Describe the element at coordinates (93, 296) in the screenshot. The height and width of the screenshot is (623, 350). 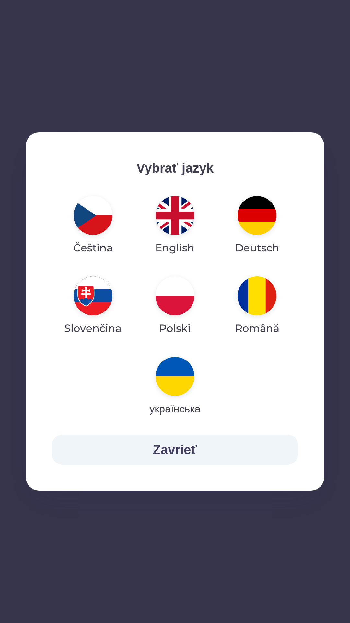
I see `img: sk flag` at that location.